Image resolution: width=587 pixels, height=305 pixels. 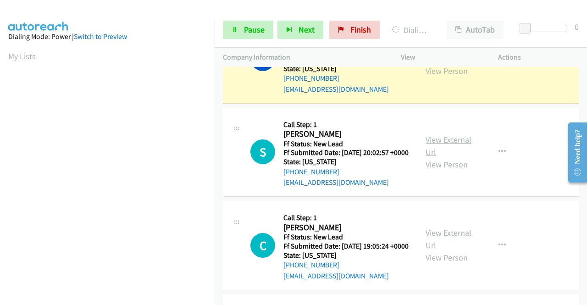 I want to click on p: Actions, so click(x=538, y=57).